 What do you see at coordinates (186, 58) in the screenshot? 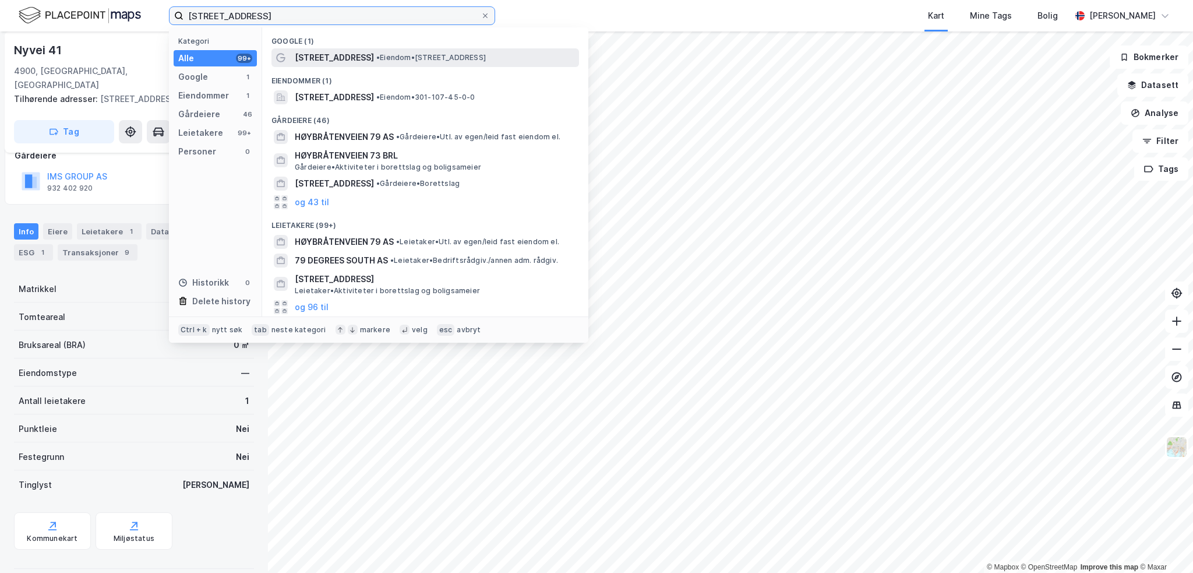
I see `div: Alle` at bounding box center [186, 58].